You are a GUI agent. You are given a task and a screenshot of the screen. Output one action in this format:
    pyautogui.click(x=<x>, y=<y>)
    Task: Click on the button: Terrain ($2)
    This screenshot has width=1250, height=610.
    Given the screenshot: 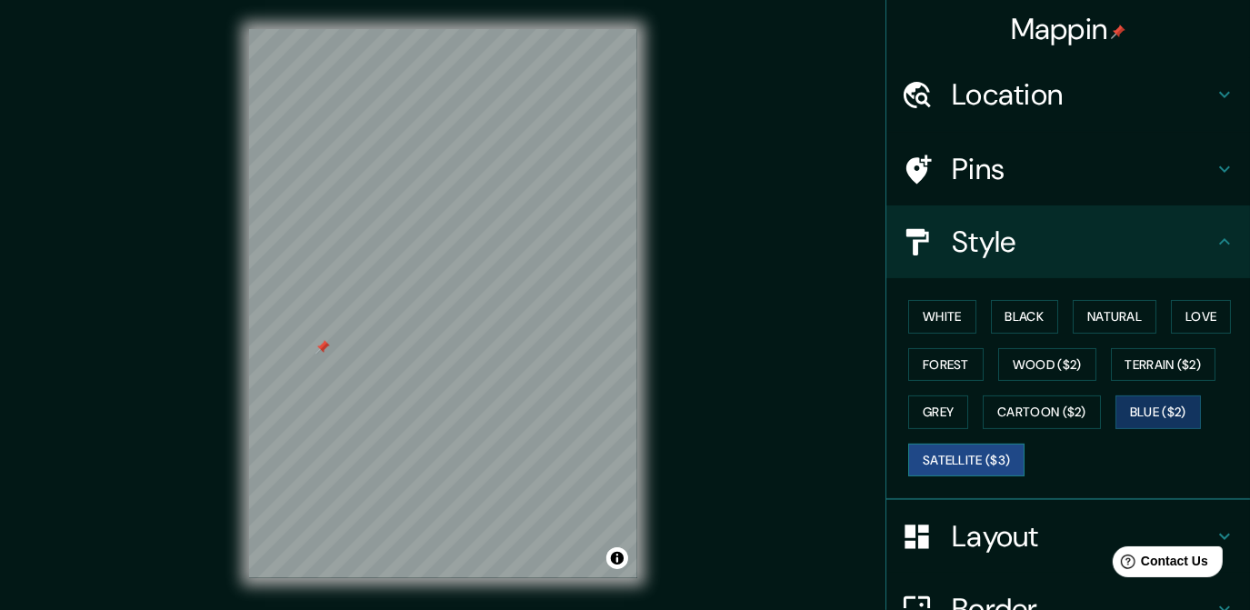 What is the action you would take?
    pyautogui.click(x=1164, y=365)
    